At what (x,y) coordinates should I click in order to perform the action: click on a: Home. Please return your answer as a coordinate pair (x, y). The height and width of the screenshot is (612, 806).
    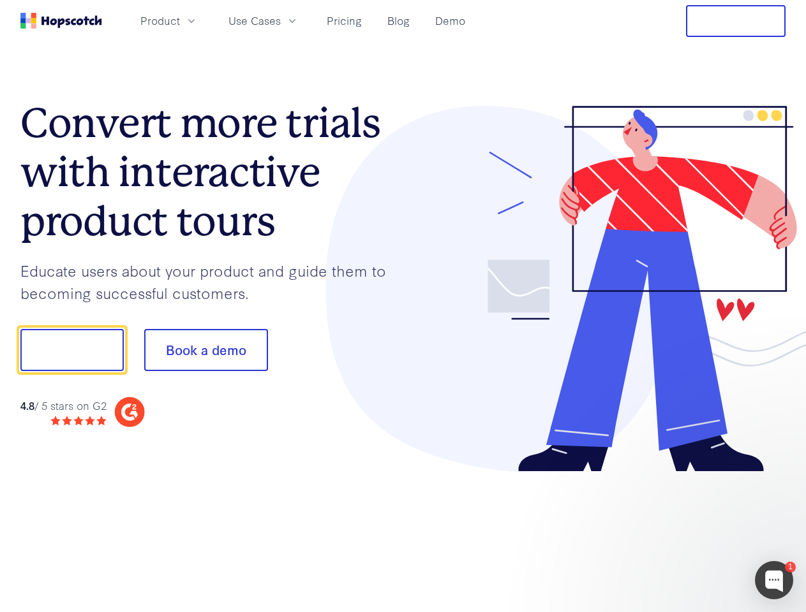
    Looking at the image, I should click on (61, 20).